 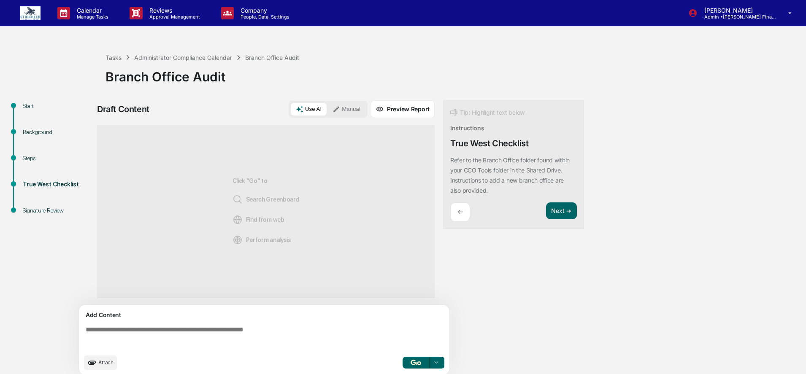 I want to click on button: Preview Report, so click(x=402, y=109).